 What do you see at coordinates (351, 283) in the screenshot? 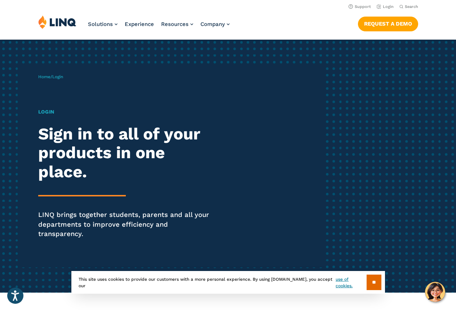
I see `a: use of cookies.` at bounding box center [351, 283].